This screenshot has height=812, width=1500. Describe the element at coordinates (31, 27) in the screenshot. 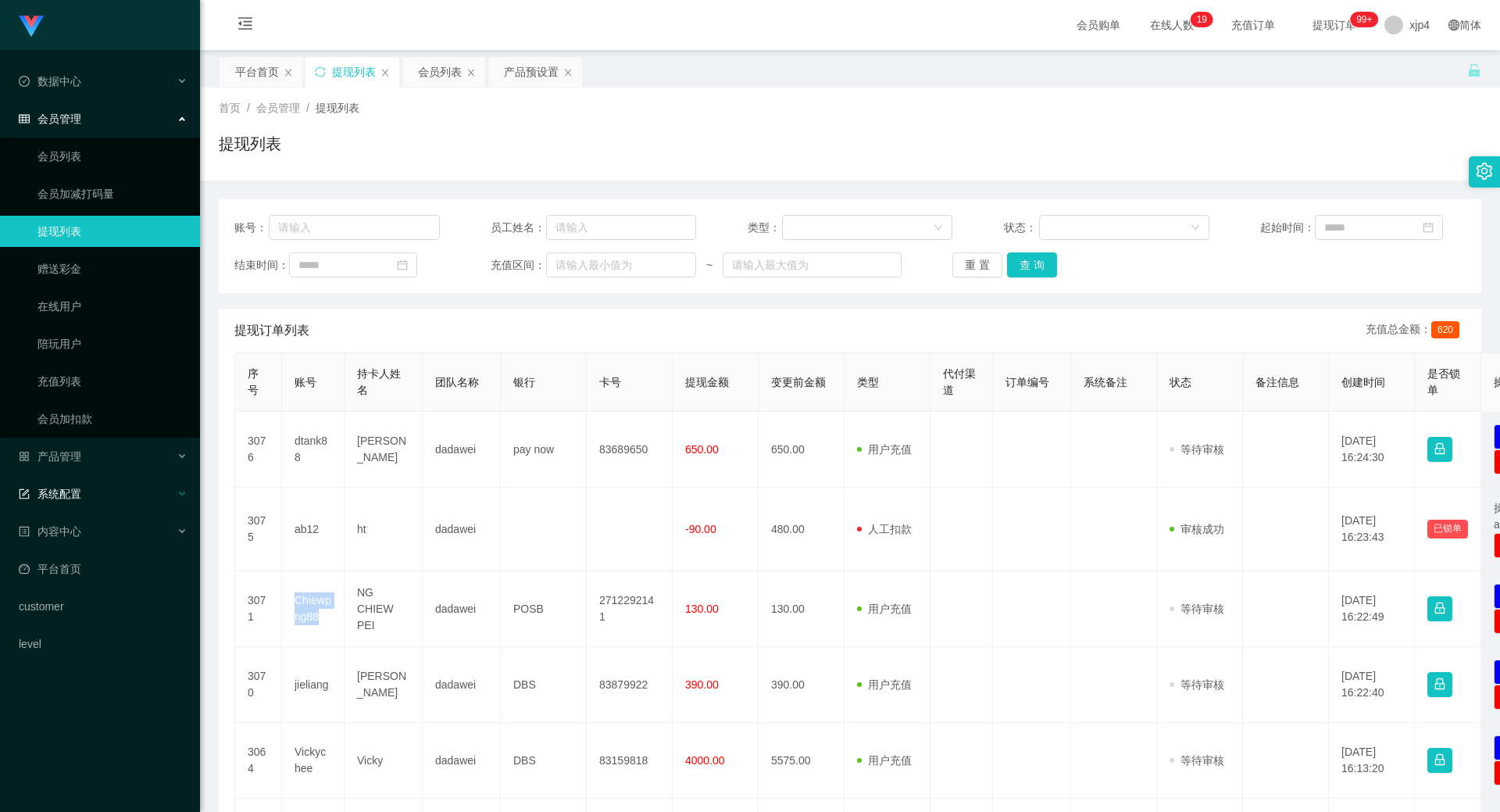

I see `img: logo.9652507e.png` at that location.